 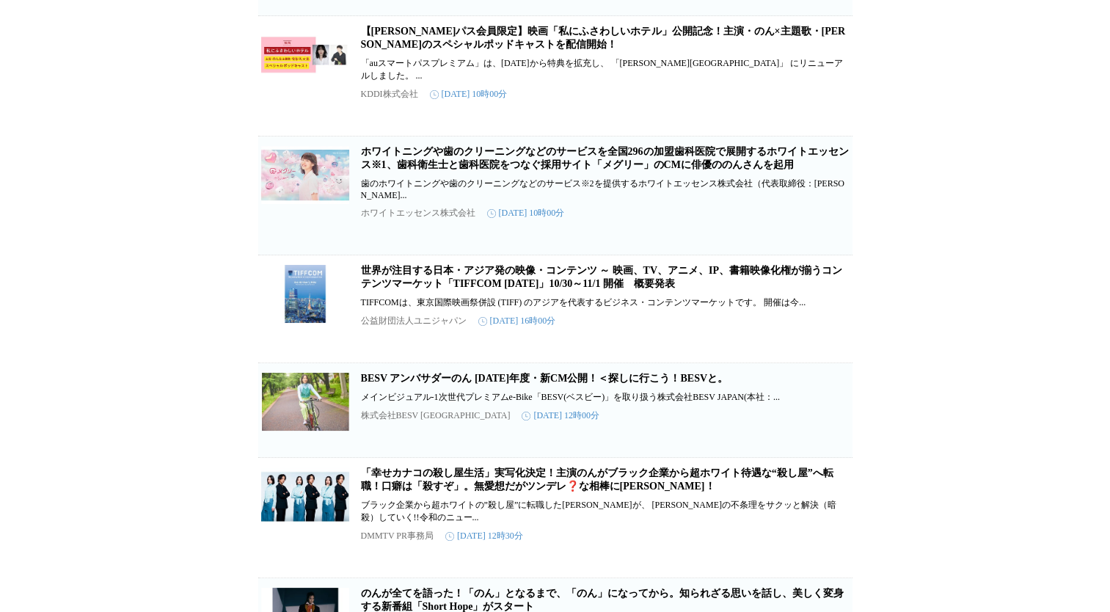 What do you see at coordinates (305, 401) in the screenshot?
I see `img: BESV アンバサダーのん 2024年度・新CM公開！＜探しに行こう！BESVと。` at bounding box center [305, 401].